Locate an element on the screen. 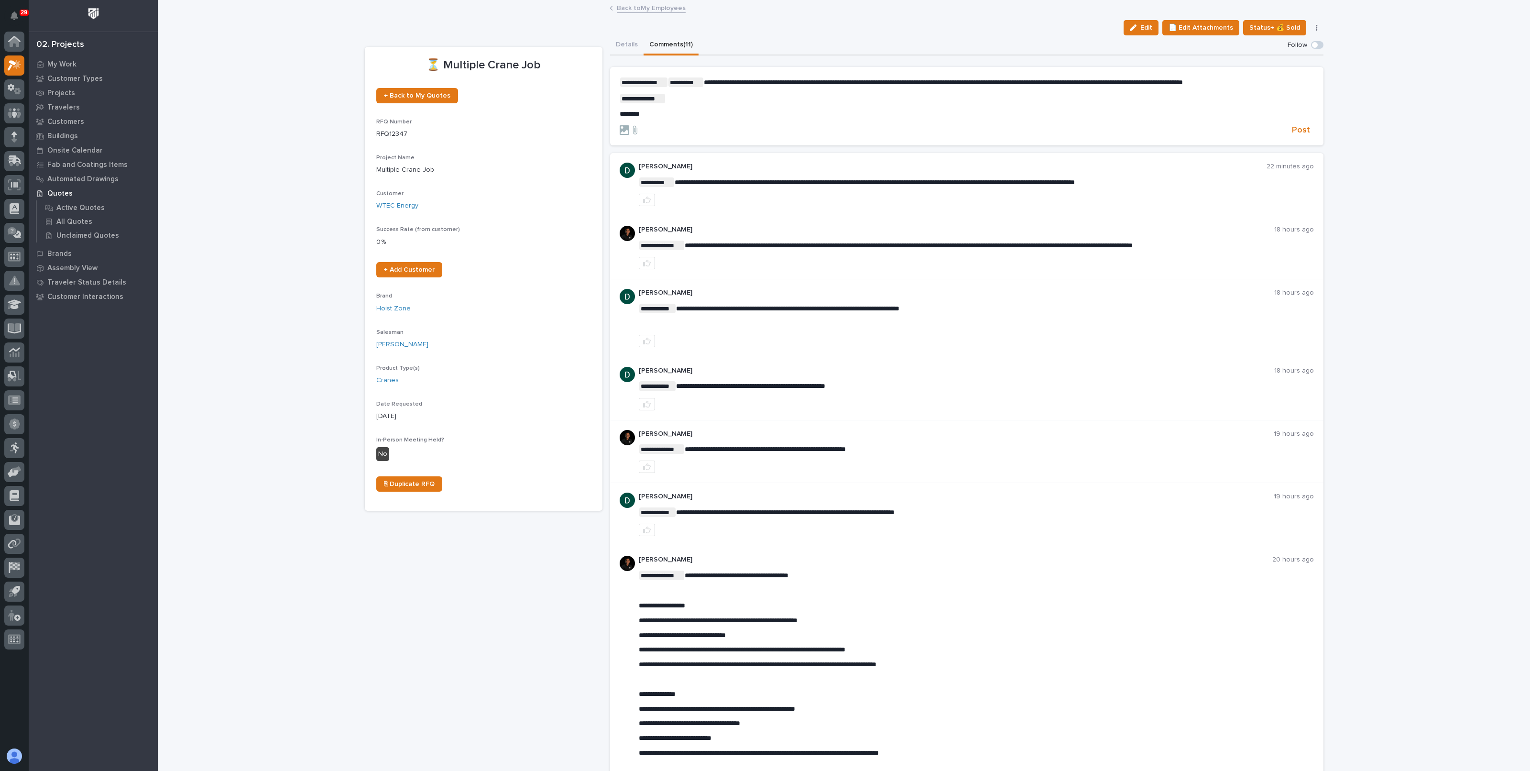 The height and width of the screenshot is (771, 1530). span: Edit is located at coordinates (1146, 28).